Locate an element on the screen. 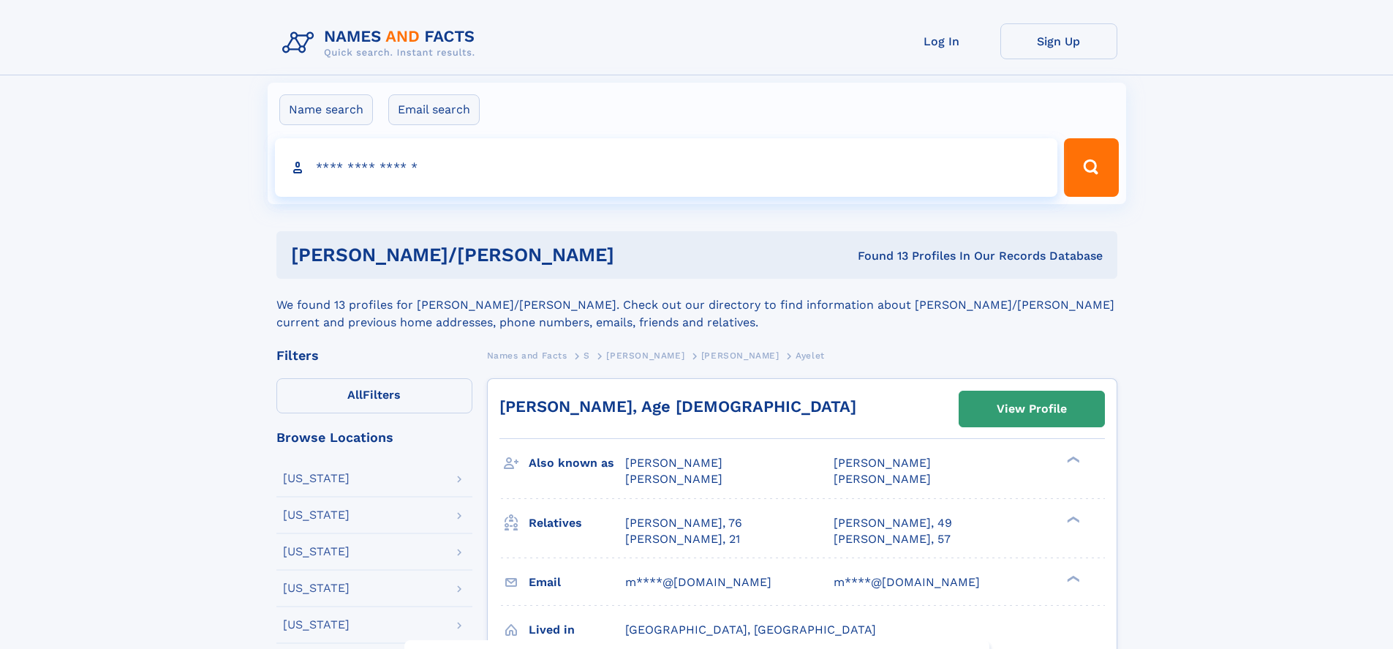 Image resolution: width=1393 pixels, height=649 pixels. div: View Profile is located at coordinates (1032, 409).